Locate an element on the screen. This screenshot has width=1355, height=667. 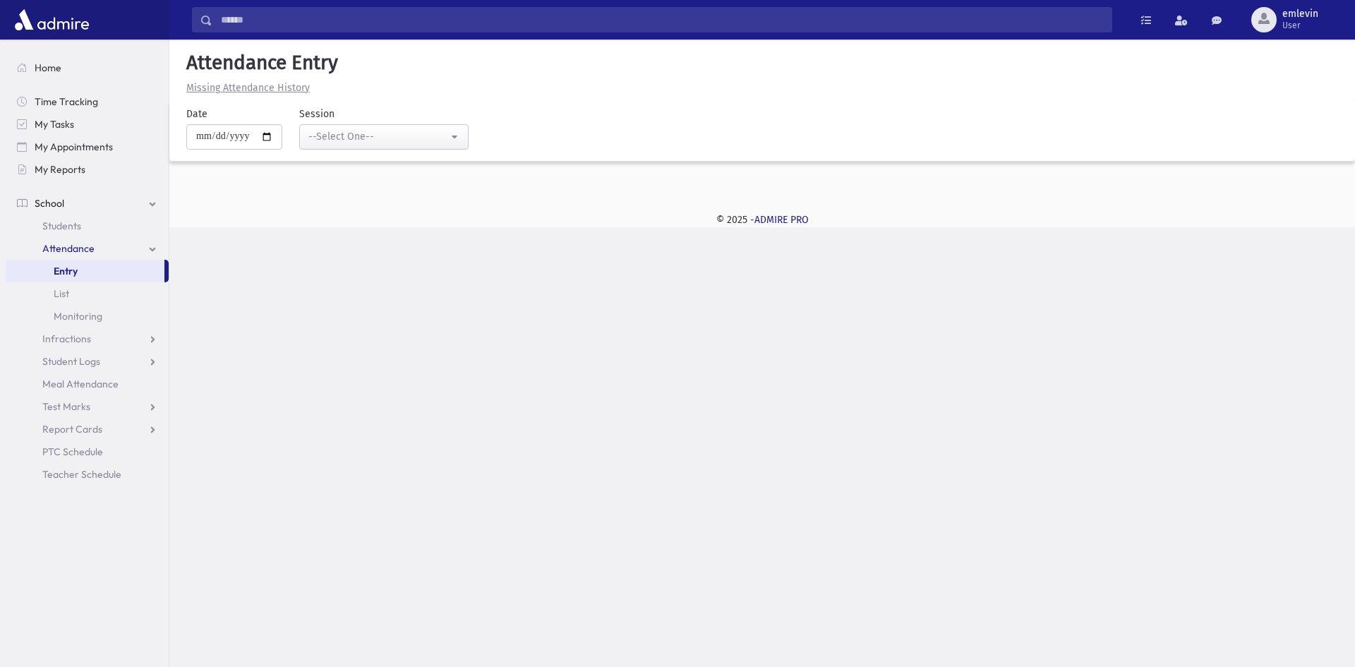
label: Session is located at coordinates (317, 114).